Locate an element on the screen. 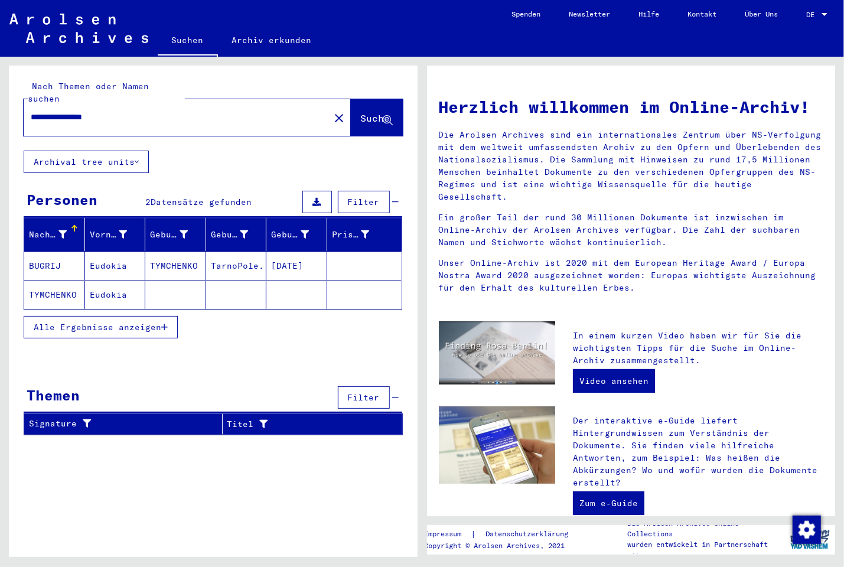 This screenshot has height=567, width=844. img: Arolsen_neg.svg is located at coordinates (79, 28).